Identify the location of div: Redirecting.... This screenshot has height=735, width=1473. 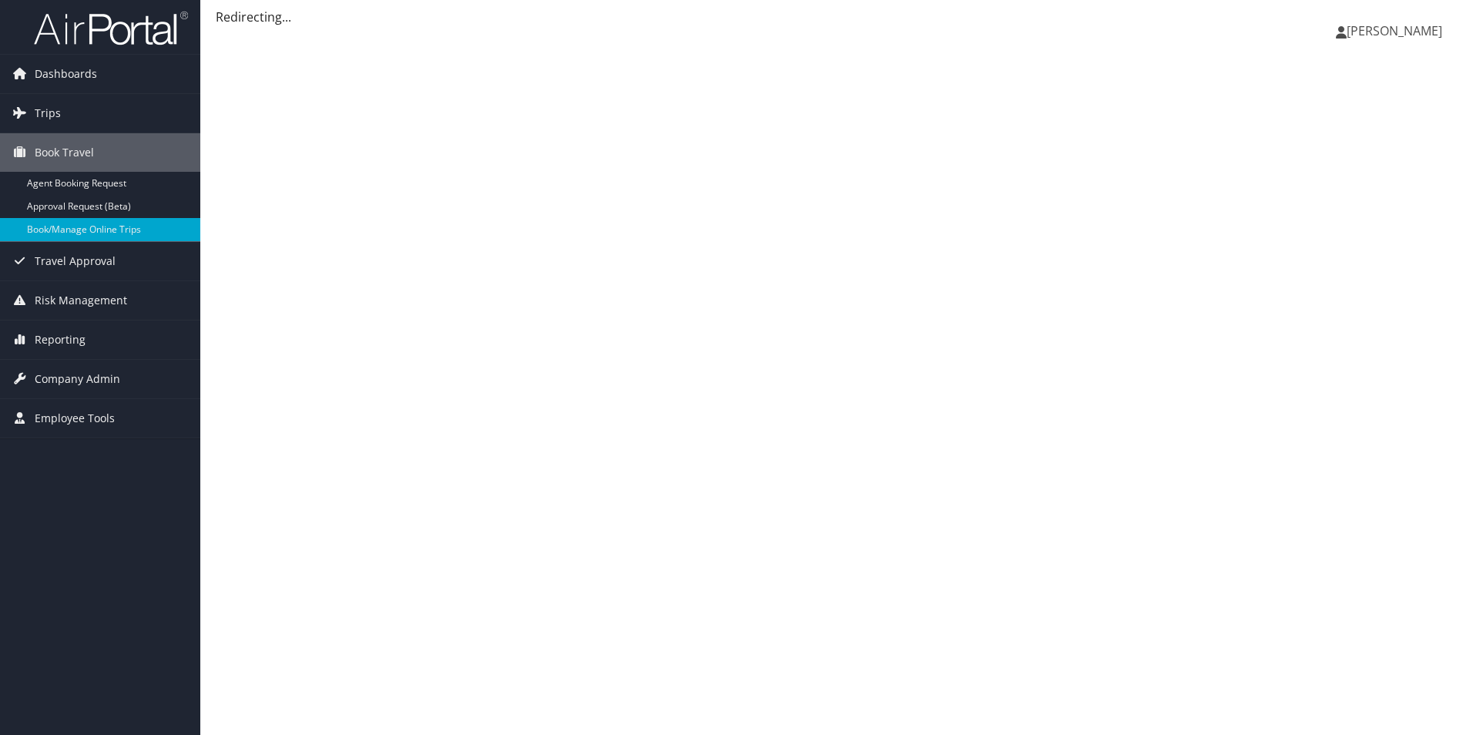
(837, 17).